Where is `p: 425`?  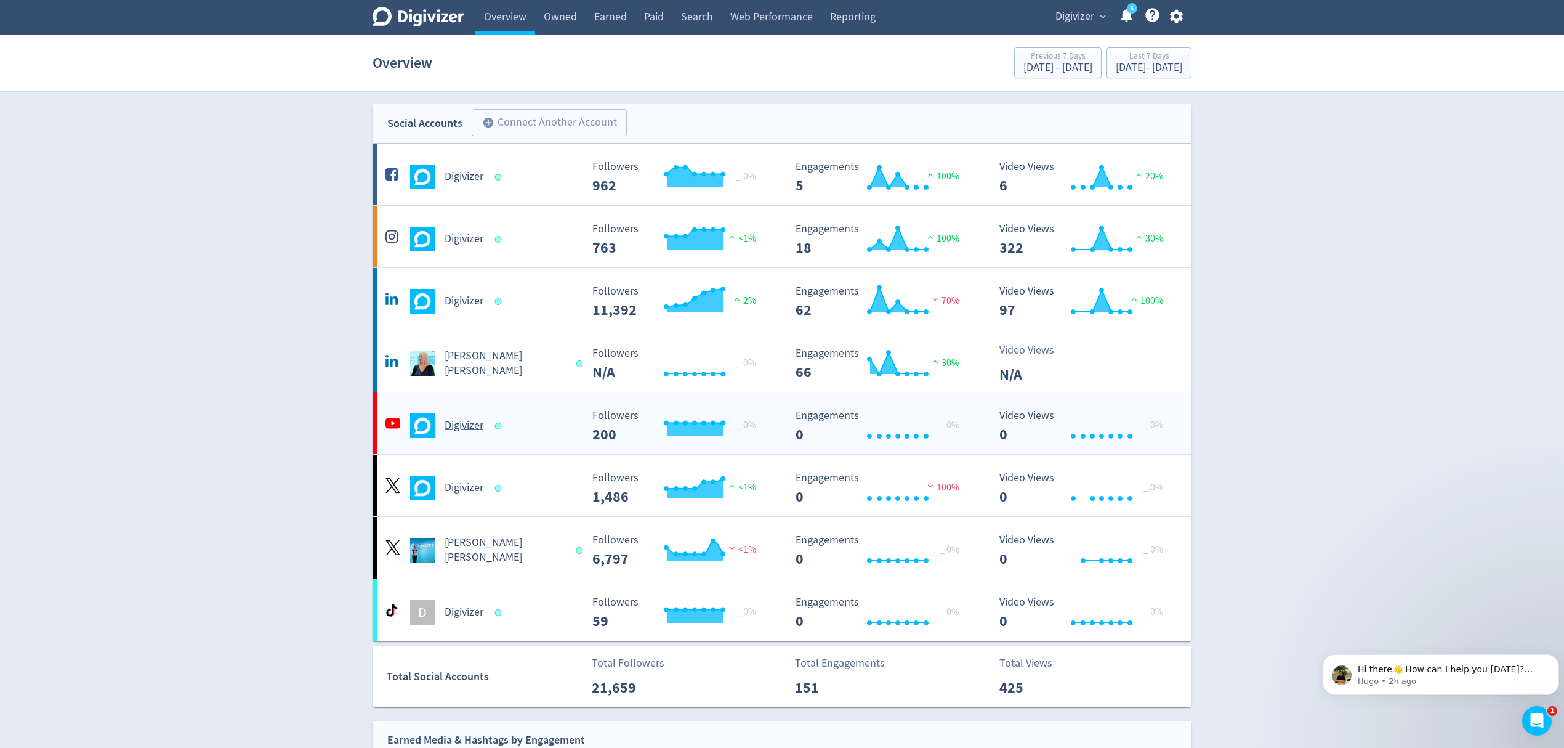 p: 425 is located at coordinates (1034, 687).